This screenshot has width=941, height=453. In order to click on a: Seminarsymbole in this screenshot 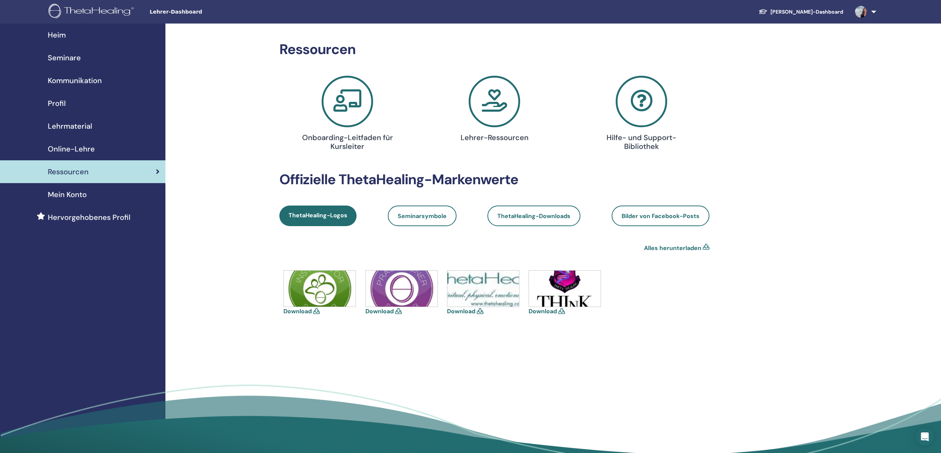, I will do `click(422, 216)`.